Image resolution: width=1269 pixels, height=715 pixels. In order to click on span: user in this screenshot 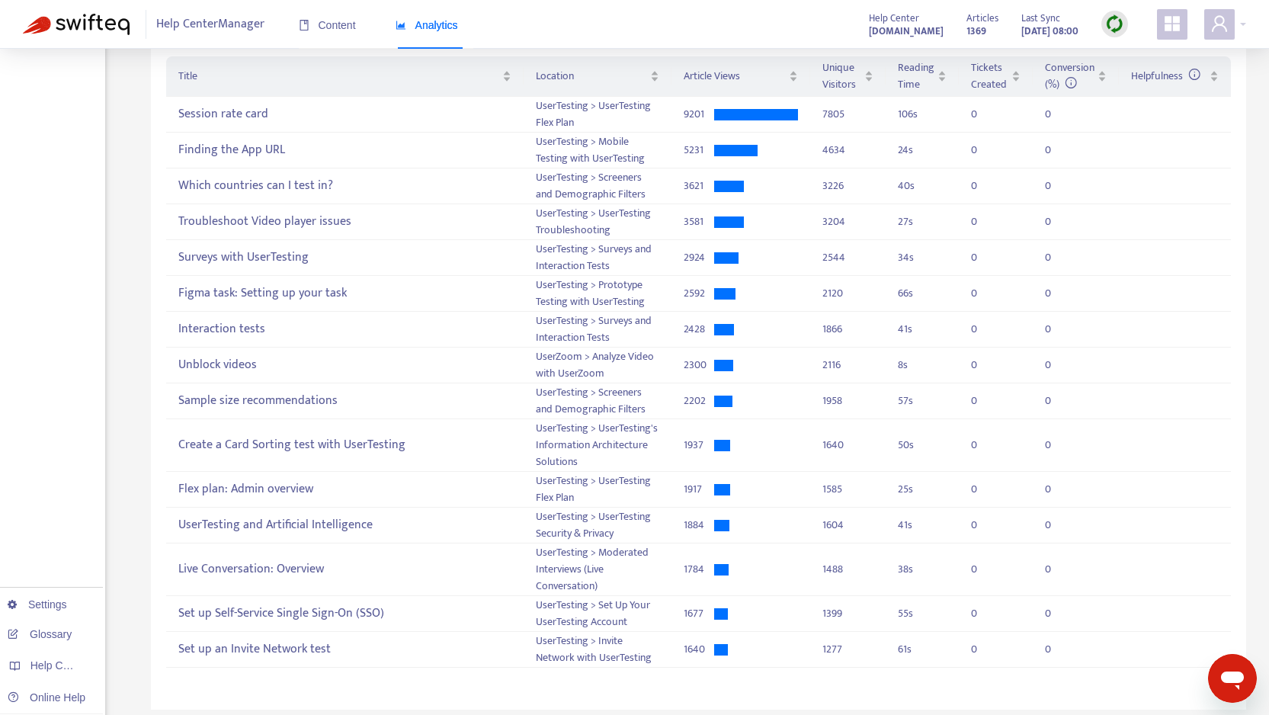, I will do `click(1219, 24)`.